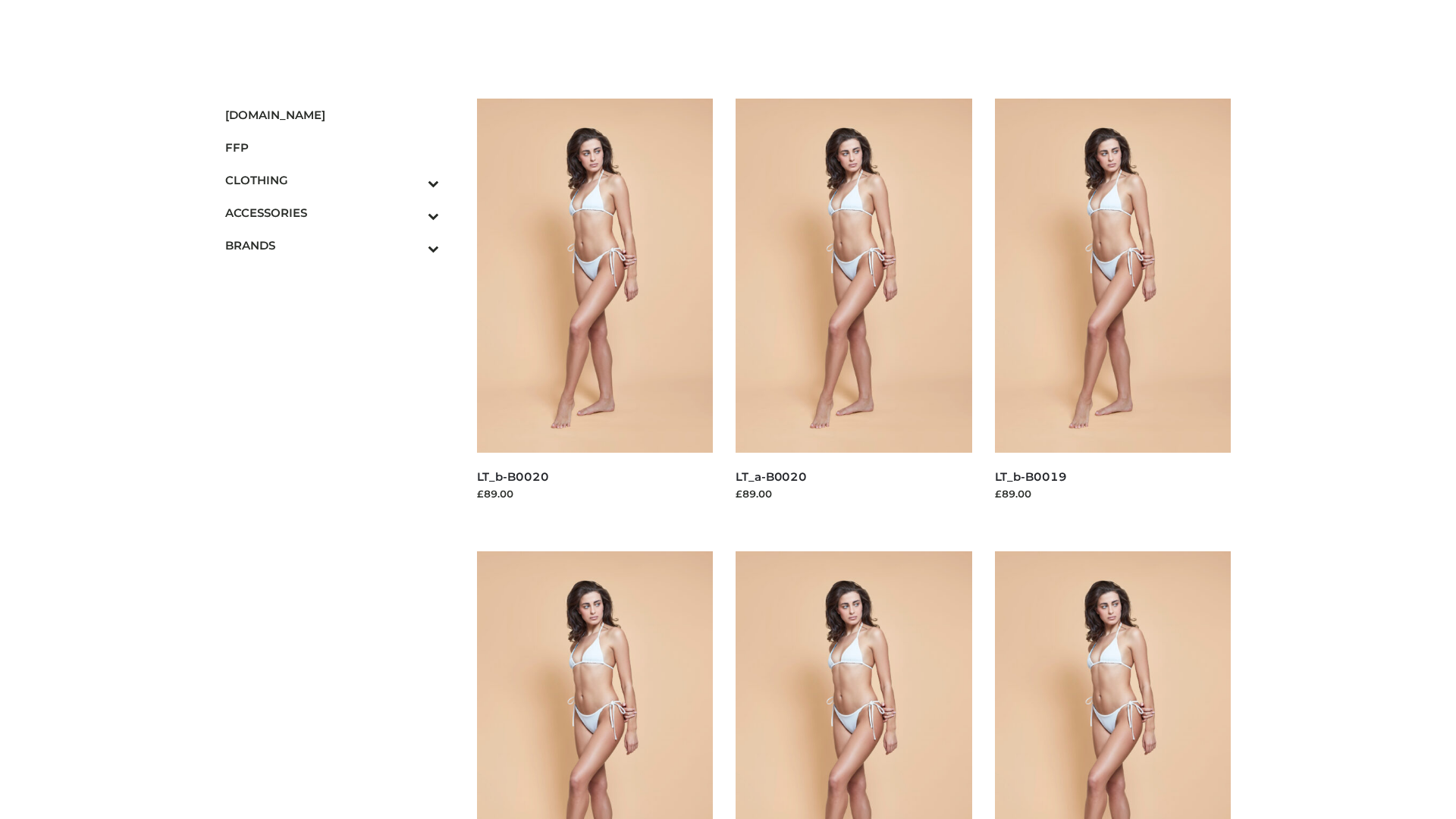 The width and height of the screenshot is (1456, 819). Describe the element at coordinates (763, 39) in the screenshot. I see `a: Schmodel Admin 964` at that location.